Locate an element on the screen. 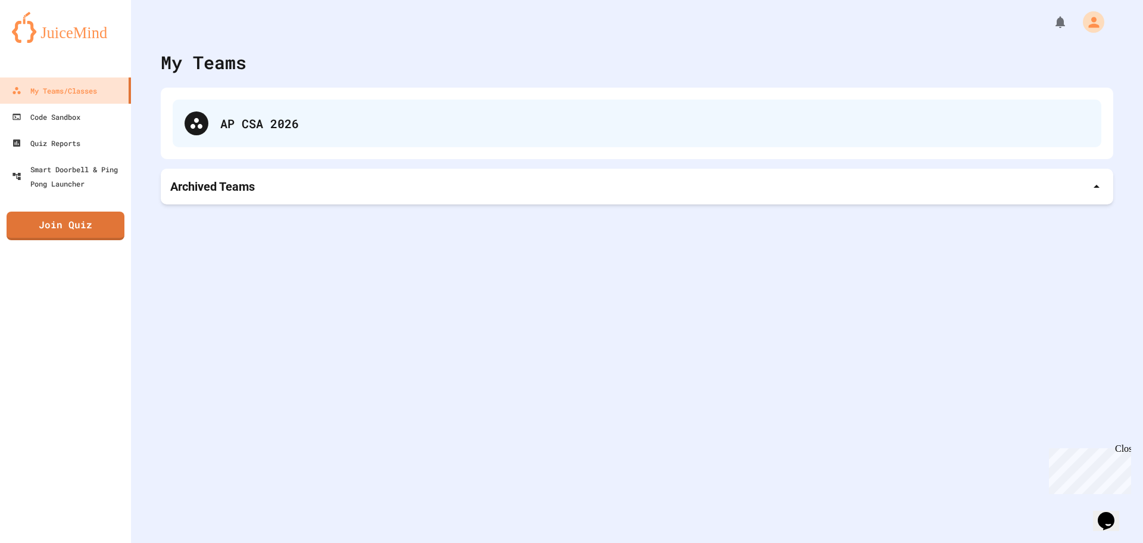 The height and width of the screenshot is (543, 1143). div: My Account is located at coordinates (1089, 22).